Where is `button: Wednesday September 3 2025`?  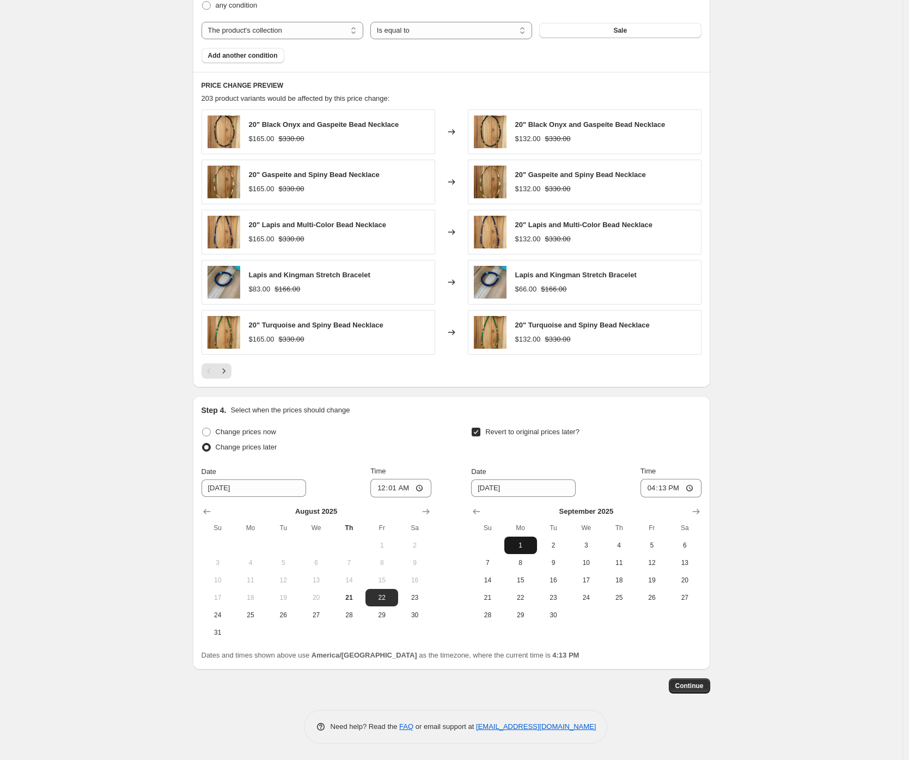 button: Wednesday September 3 2025 is located at coordinates (586, 545).